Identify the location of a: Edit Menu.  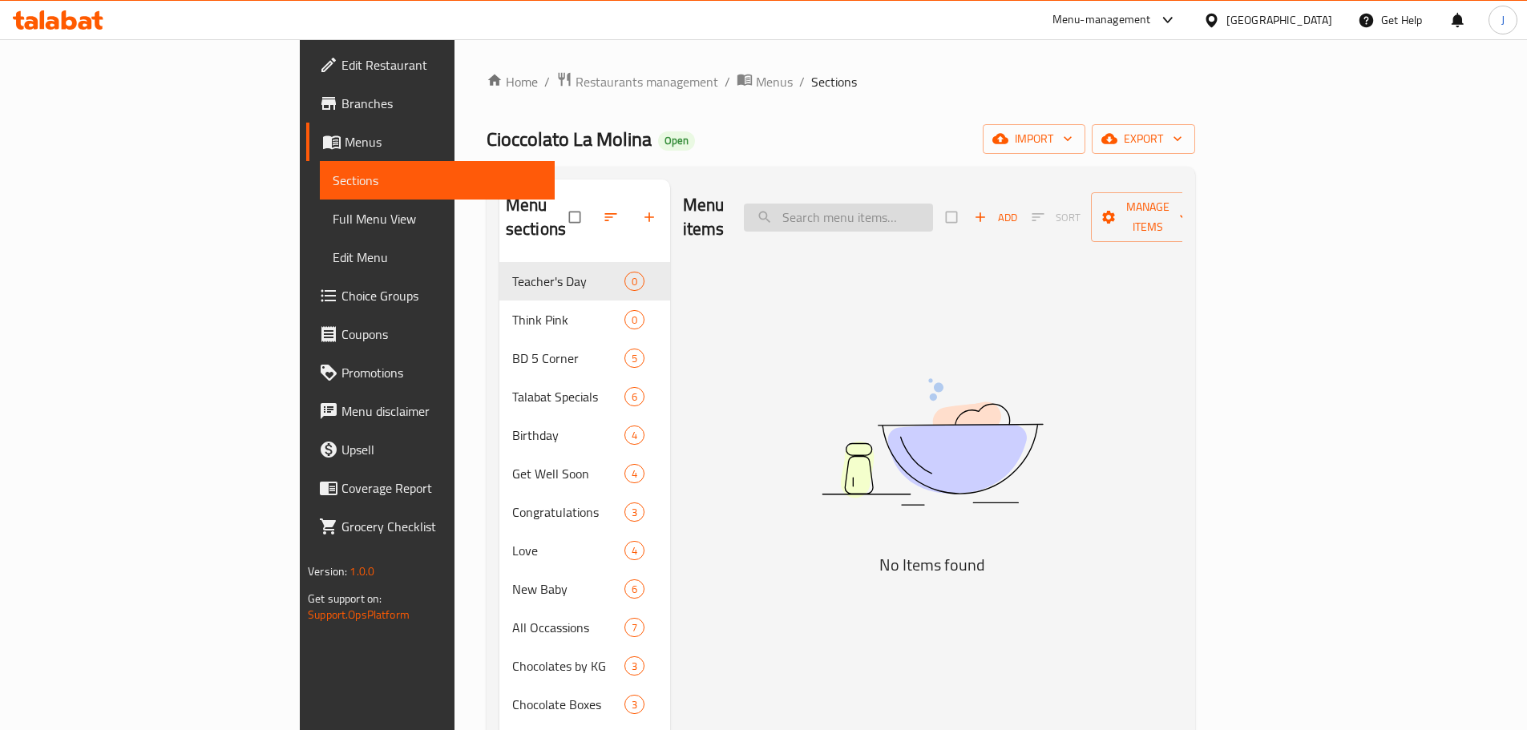
(437, 257).